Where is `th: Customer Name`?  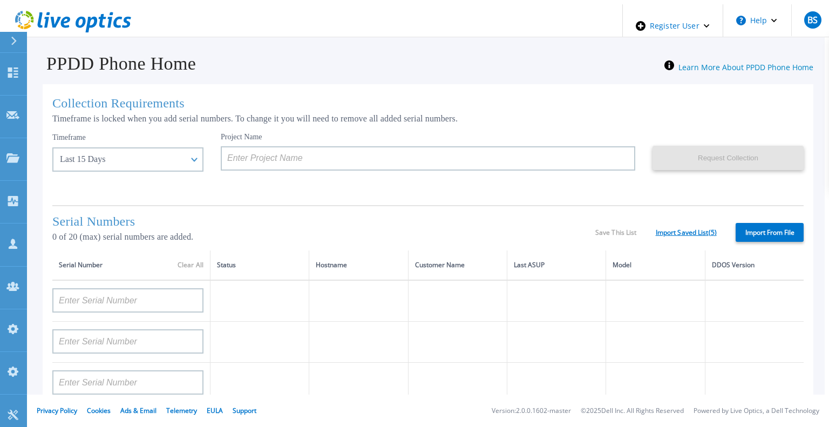 th: Customer Name is located at coordinates (457, 265).